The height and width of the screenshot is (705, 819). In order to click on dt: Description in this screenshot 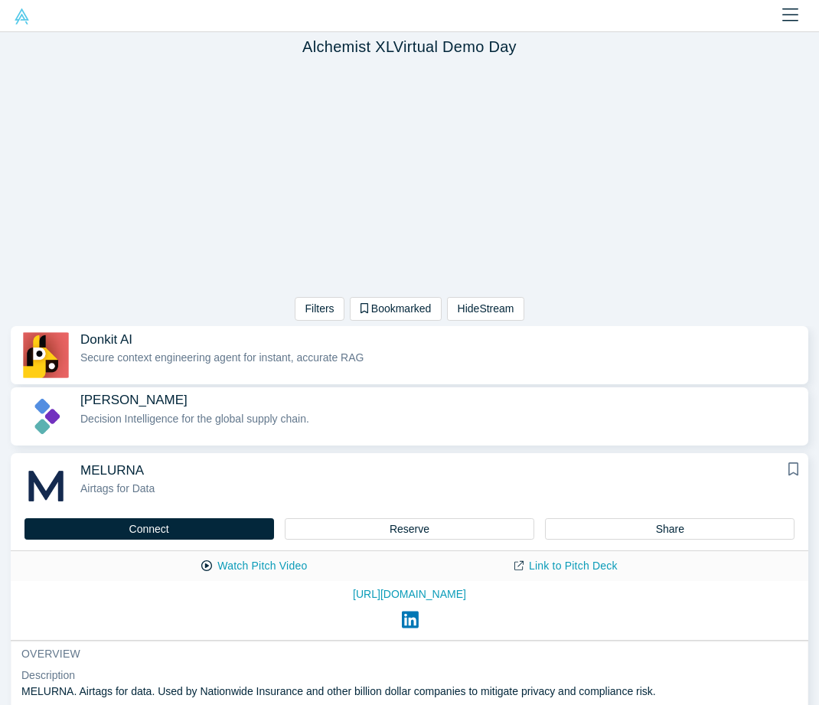, I will do `click(409, 675)`.